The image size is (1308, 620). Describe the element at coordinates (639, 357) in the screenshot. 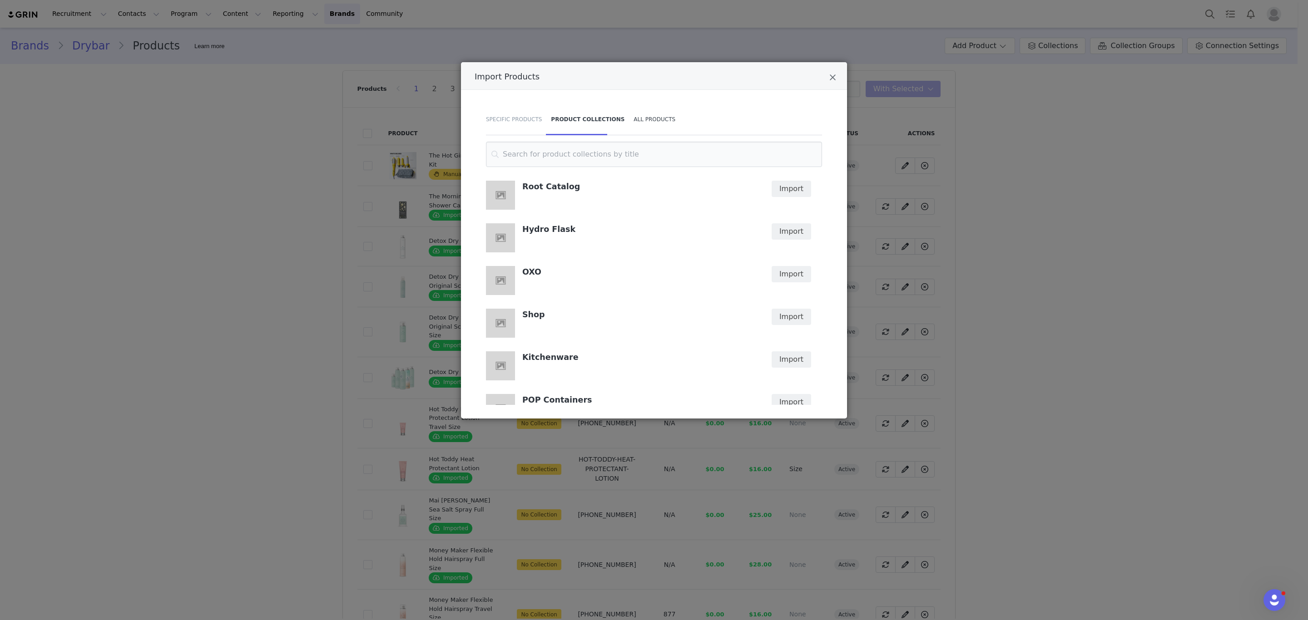

I see `h4: Kitchenware` at that location.